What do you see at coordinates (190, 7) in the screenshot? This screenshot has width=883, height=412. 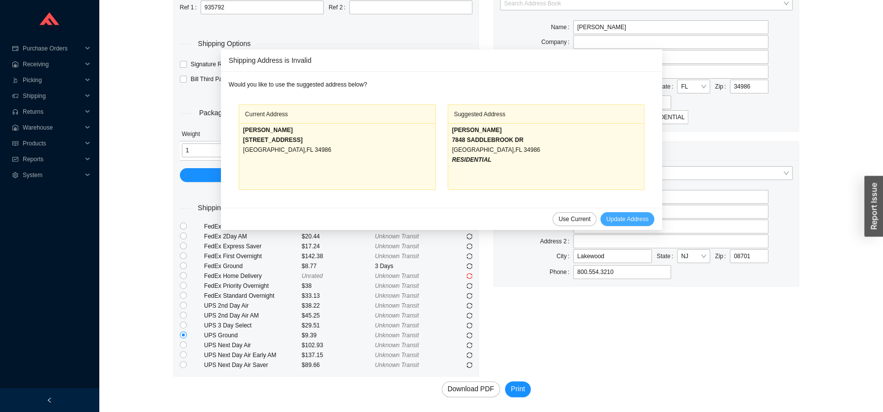 I see `label: Ref 1` at bounding box center [190, 7].